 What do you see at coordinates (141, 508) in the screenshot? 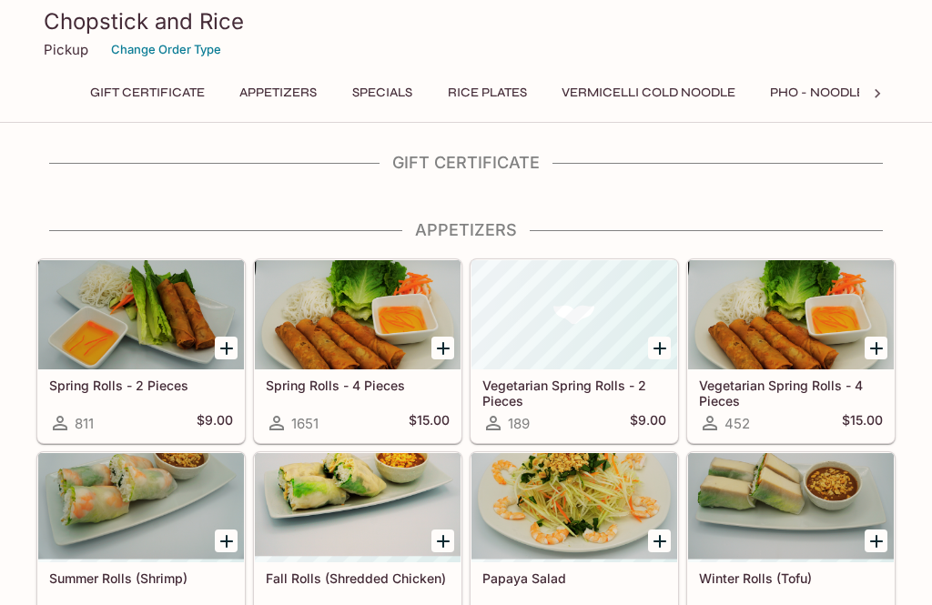
I see `div: Summer Rolls (Shrimp)` at bounding box center [141, 508].